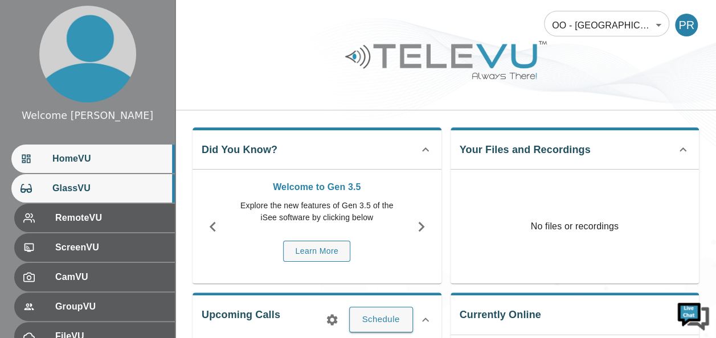  What do you see at coordinates (110, 307) in the screenshot?
I see `span: GroupVU` at bounding box center [110, 307].